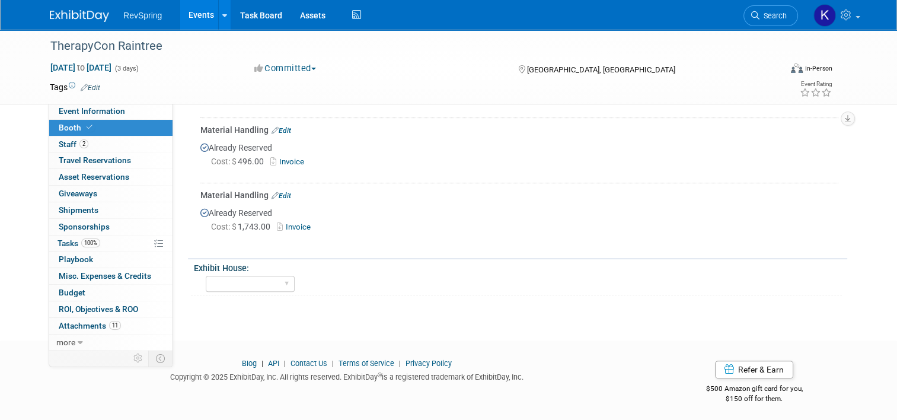 This screenshot has width=897, height=420. Describe the element at coordinates (111, 160) in the screenshot. I see `a: Travel Reservations` at that location.